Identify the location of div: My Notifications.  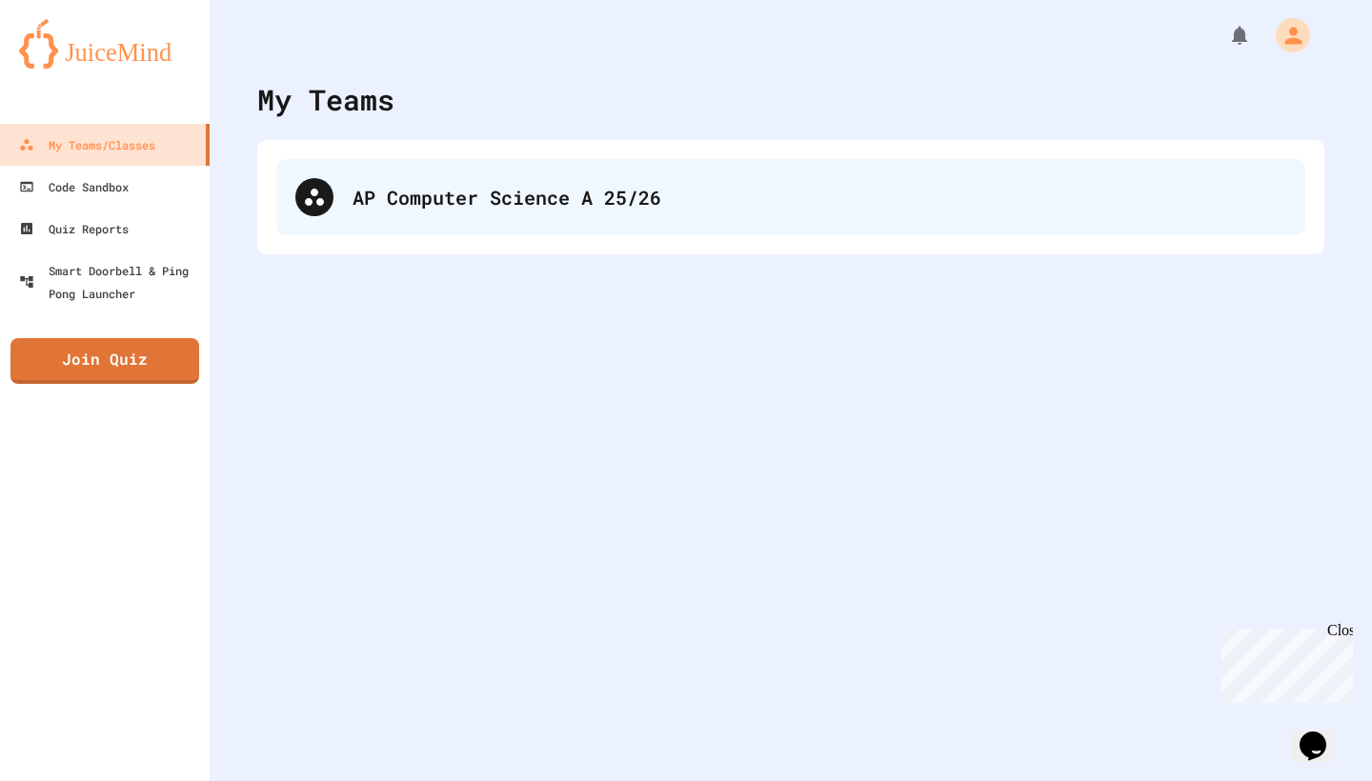
(1224, 35).